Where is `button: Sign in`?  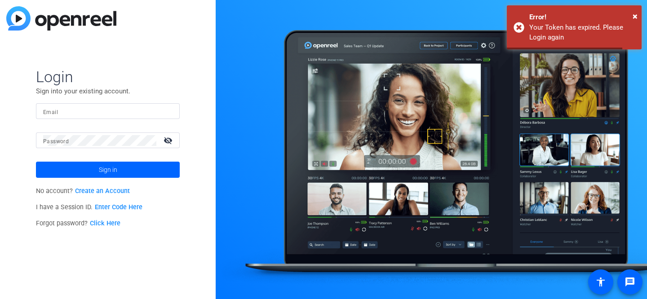 button: Sign in is located at coordinates (108, 170).